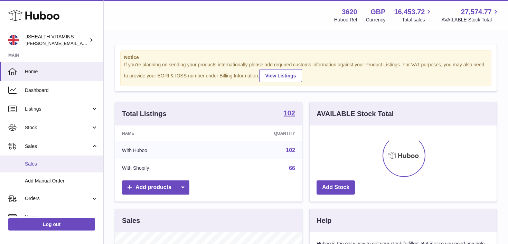 Image resolution: width=508 pixels, height=244 pixels. Describe the element at coordinates (335, 187) in the screenshot. I see `a: Add Stock` at that location.